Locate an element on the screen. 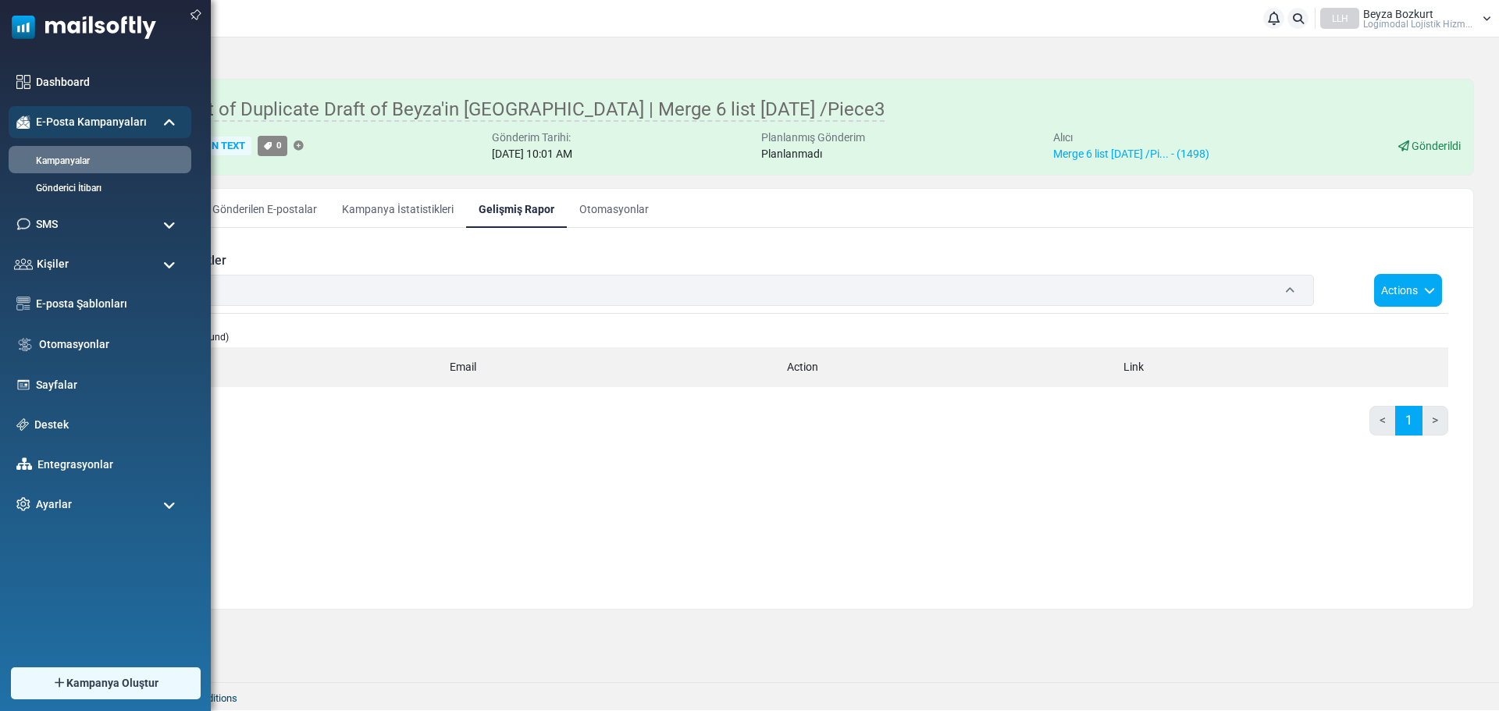 This screenshot has height=711, width=1499. img: contacts-icon.svg is located at coordinates (23, 264).